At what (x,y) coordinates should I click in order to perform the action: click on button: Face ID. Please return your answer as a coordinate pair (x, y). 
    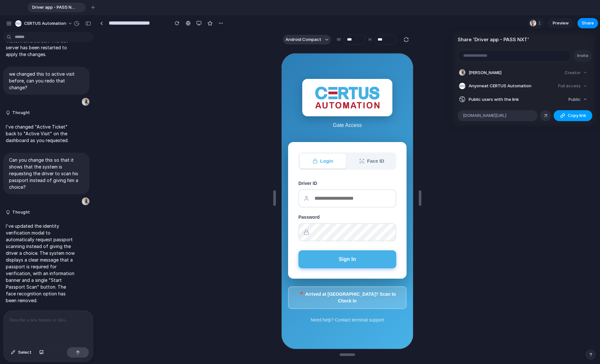
    Looking at the image, I should click on (90, 107).